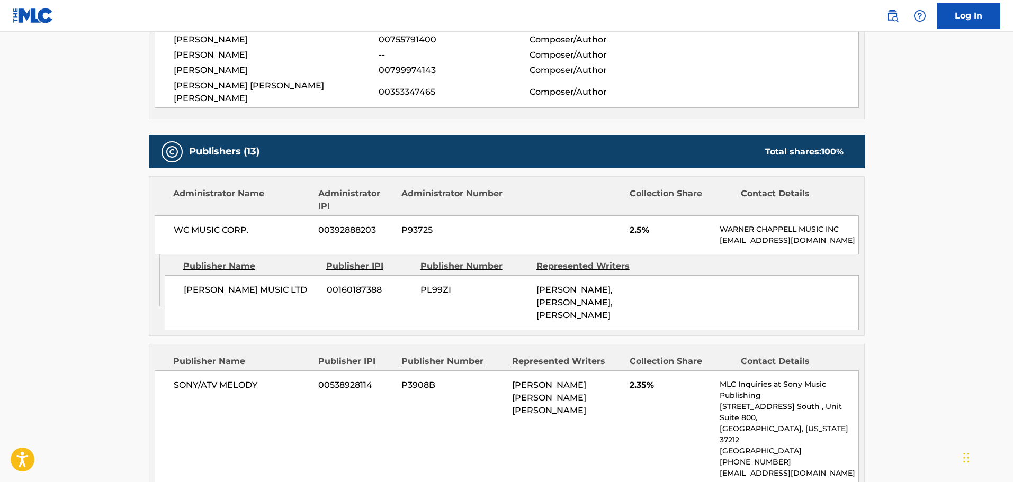 This screenshot has width=1013, height=482. What do you see at coordinates (242, 385) in the screenshot?
I see `span: SONY/ATV MELODY` at bounding box center [242, 385].